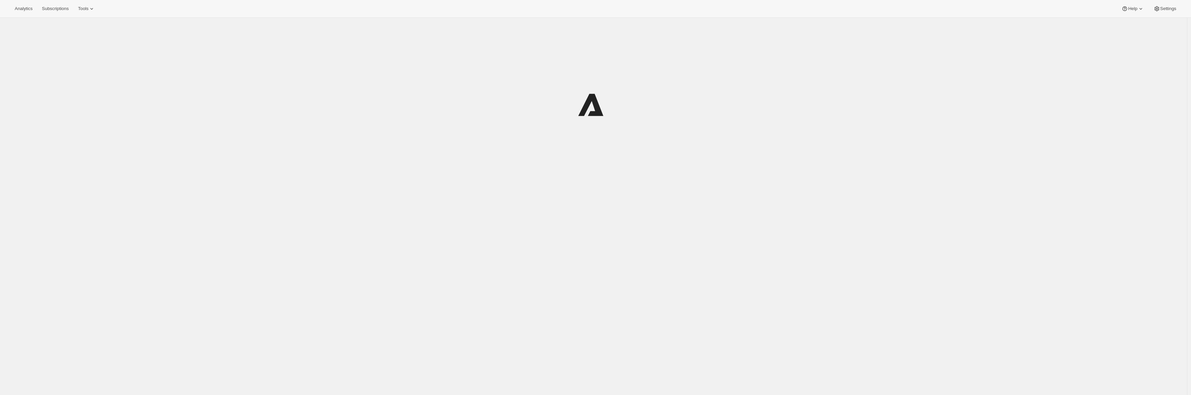 The width and height of the screenshot is (1191, 395). Describe the element at coordinates (55, 9) in the screenshot. I see `button: Subscriptions` at that location.